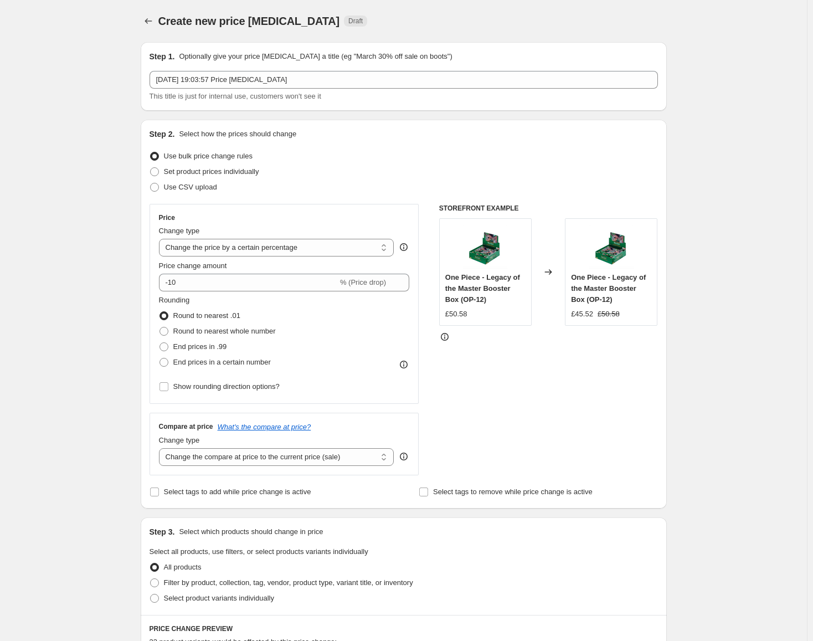 This screenshot has width=813, height=641. Describe the element at coordinates (404, 80) in the screenshot. I see `input: 30% off holiday sale` at that location.